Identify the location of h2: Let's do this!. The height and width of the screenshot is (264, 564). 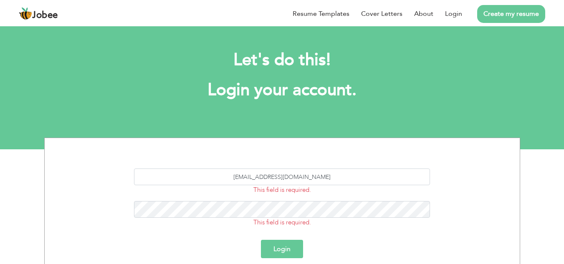
(282, 60).